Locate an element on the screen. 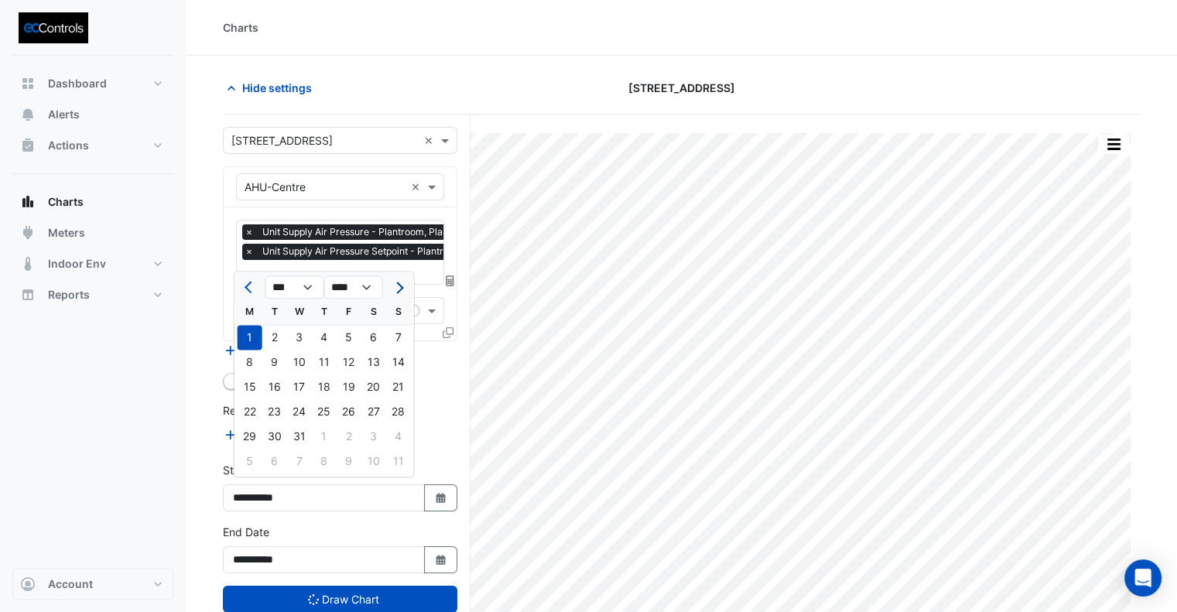  div: Friday, August 2, 2024 is located at coordinates (349, 436).